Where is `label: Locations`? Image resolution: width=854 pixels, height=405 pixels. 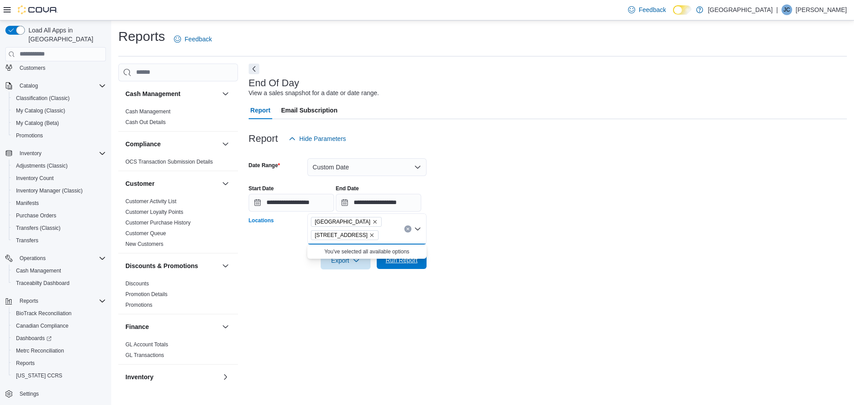
label: Locations is located at coordinates (261, 221).